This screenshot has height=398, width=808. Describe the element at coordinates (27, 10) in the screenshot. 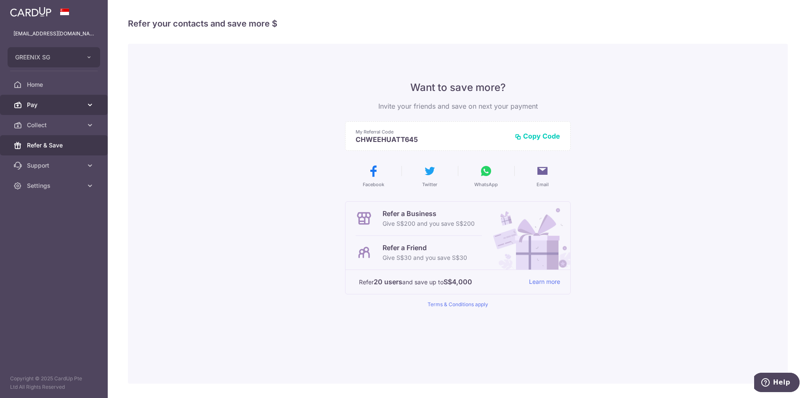

I see `span: Help` at that location.